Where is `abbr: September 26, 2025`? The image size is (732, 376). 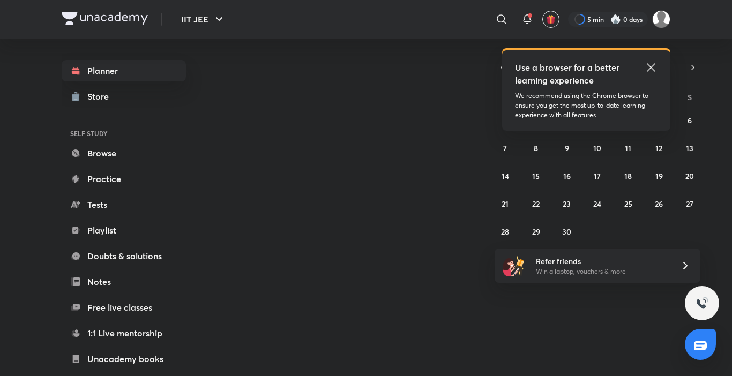
abbr: September 26, 2025 is located at coordinates (658, 204).